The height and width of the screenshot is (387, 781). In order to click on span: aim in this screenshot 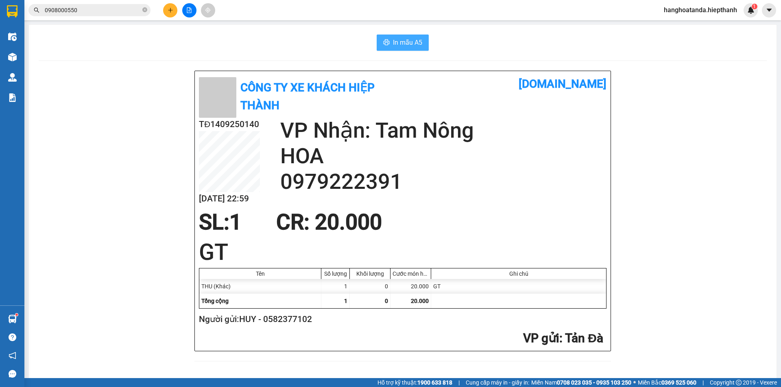, I will do `click(208, 10)`.